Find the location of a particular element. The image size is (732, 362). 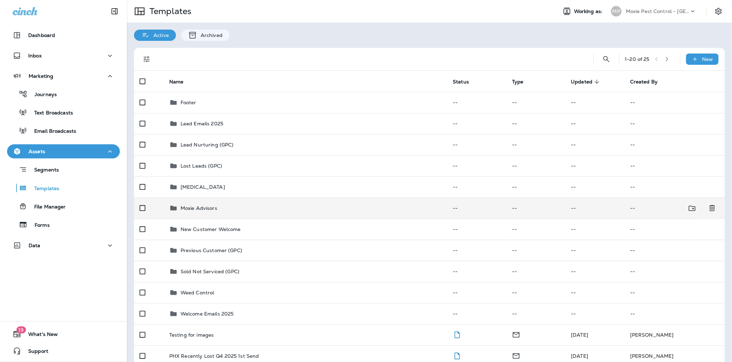

button: Text Broadcasts is located at coordinates (63, 112).